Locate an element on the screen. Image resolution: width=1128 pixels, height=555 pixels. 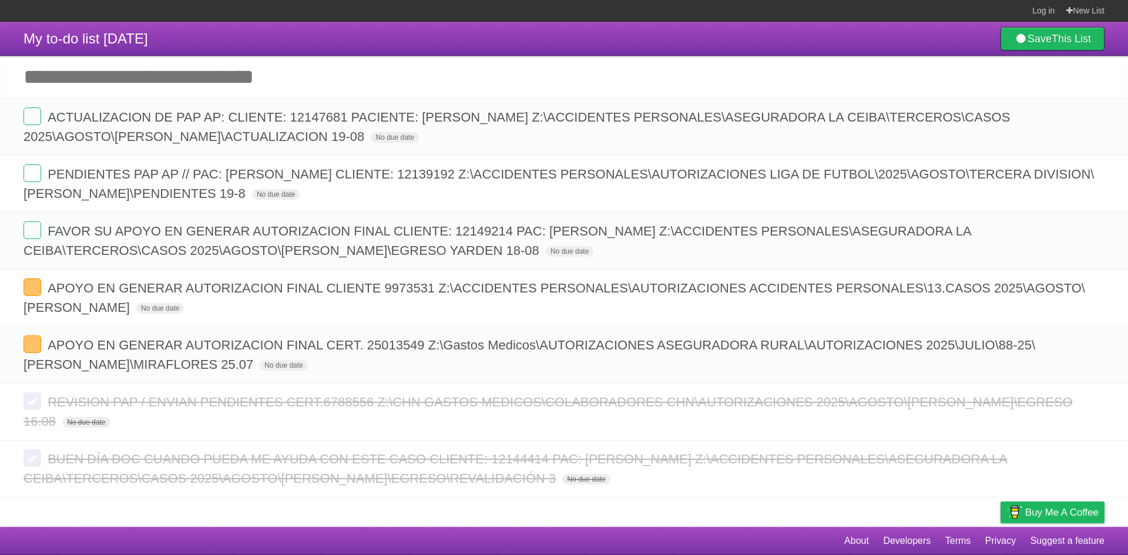
span: APOYO EN GENERAR AUTORIZACION FINAL CERT. 25013549 Z:\Gastos Medicos\AUTORIZACIONES ASEGURADORA R... is located at coordinates (529, 355).